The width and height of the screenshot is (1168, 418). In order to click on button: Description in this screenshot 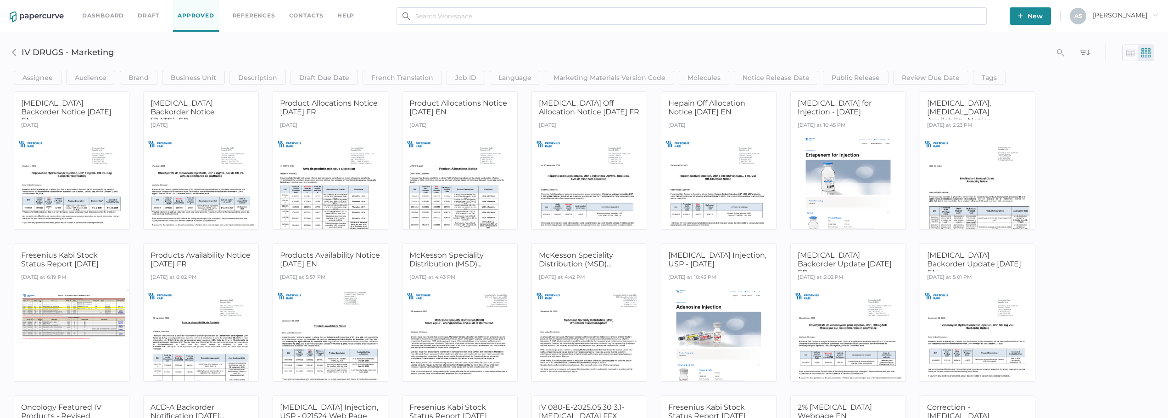, I will do `click(257, 78)`.